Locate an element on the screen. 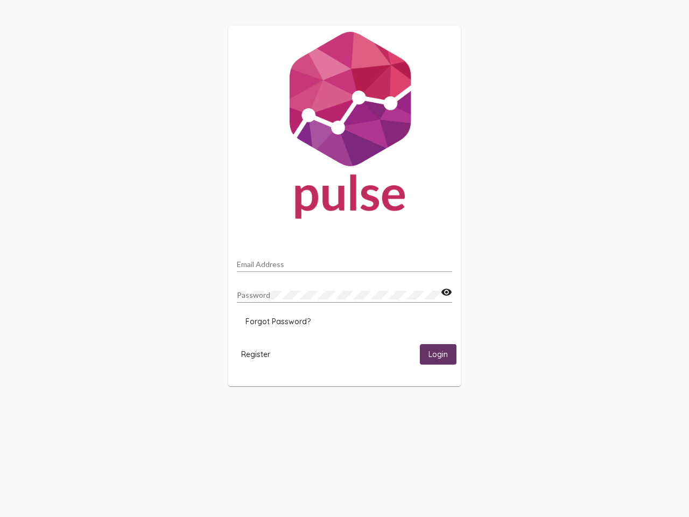 This screenshot has height=517, width=689. span: Register is located at coordinates (256, 354).